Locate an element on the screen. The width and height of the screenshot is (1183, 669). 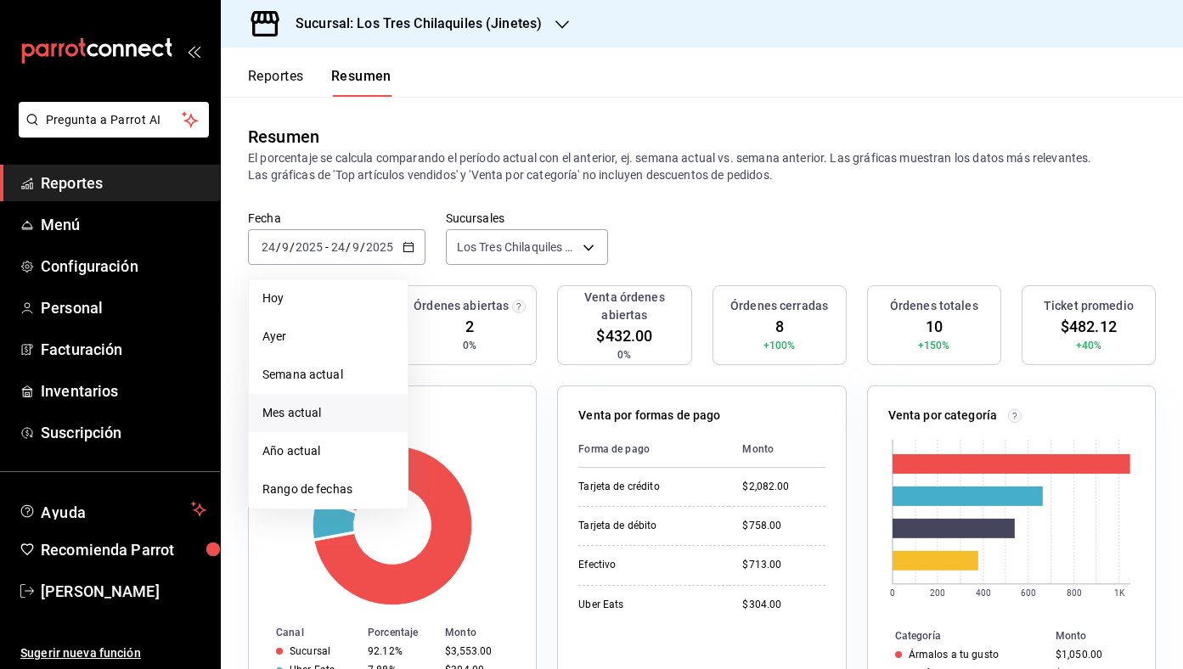
text: 400 is located at coordinates (983, 593).